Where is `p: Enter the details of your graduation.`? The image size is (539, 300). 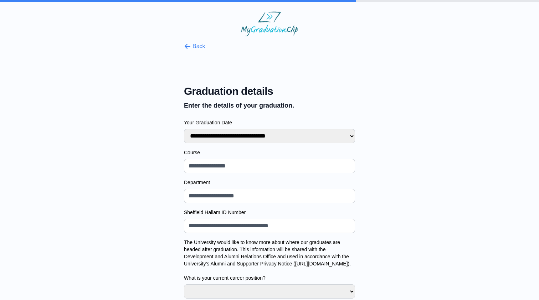
p: Enter the details of your graduation. is located at coordinates (270, 106).